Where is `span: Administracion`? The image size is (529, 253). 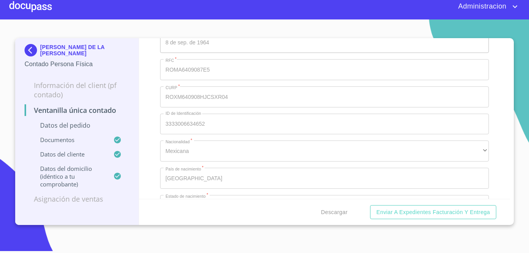
span: Administracion is located at coordinates (482, 7).